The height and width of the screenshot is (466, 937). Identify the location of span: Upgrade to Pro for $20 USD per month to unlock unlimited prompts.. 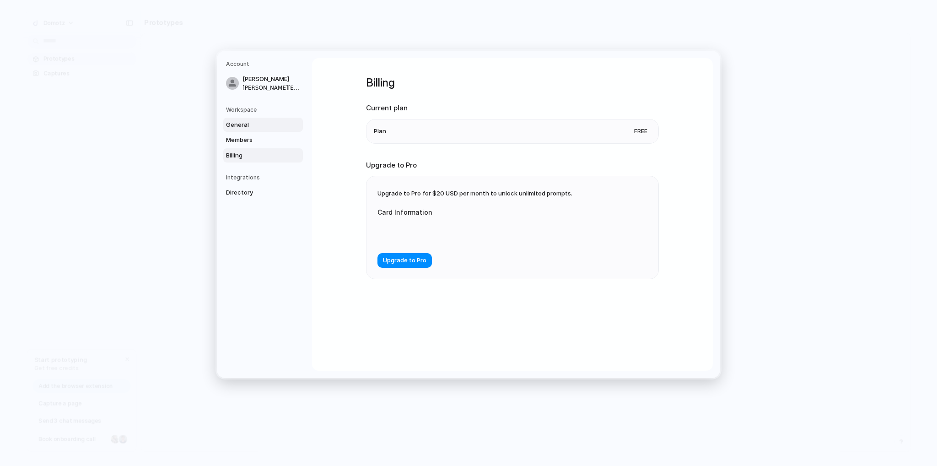
(475, 193).